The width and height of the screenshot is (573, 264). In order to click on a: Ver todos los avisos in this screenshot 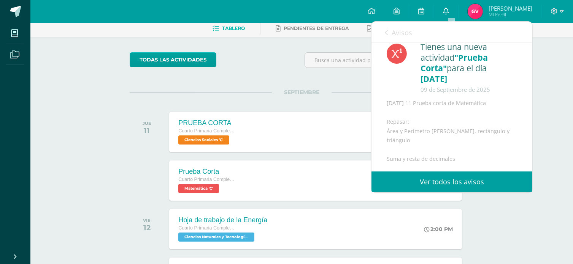, I will do `click(451, 182)`.